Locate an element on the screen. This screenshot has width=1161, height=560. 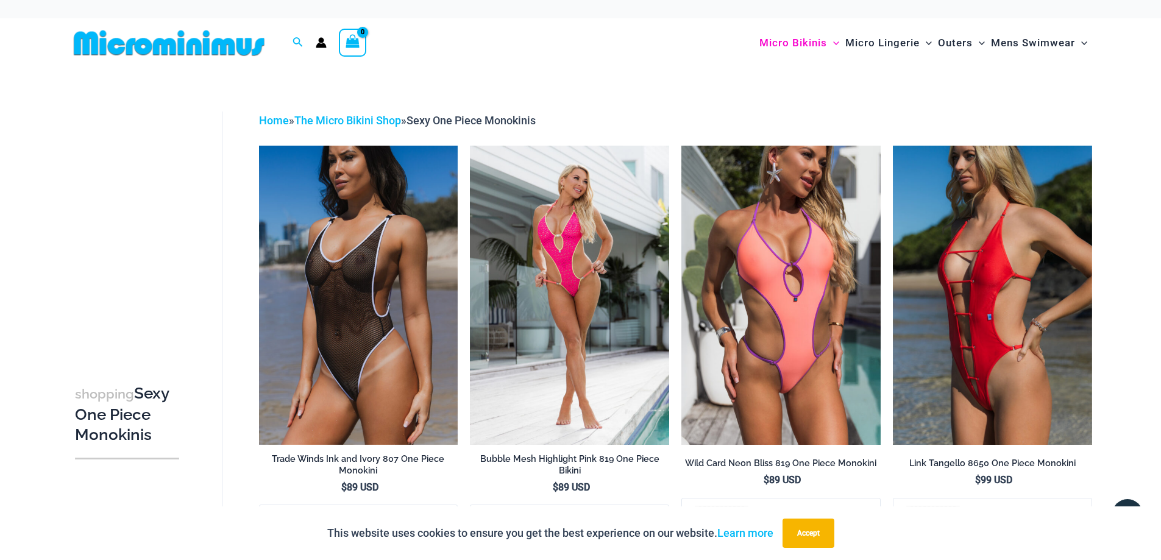
span: Micro Lingerie is located at coordinates (882, 43).